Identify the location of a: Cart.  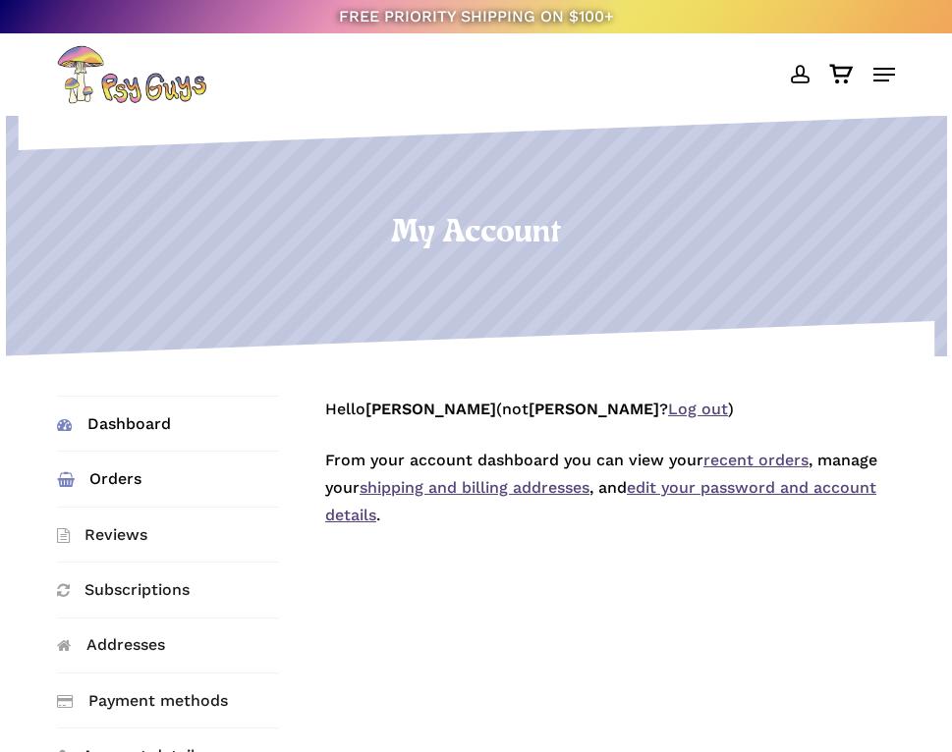
(841, 75).